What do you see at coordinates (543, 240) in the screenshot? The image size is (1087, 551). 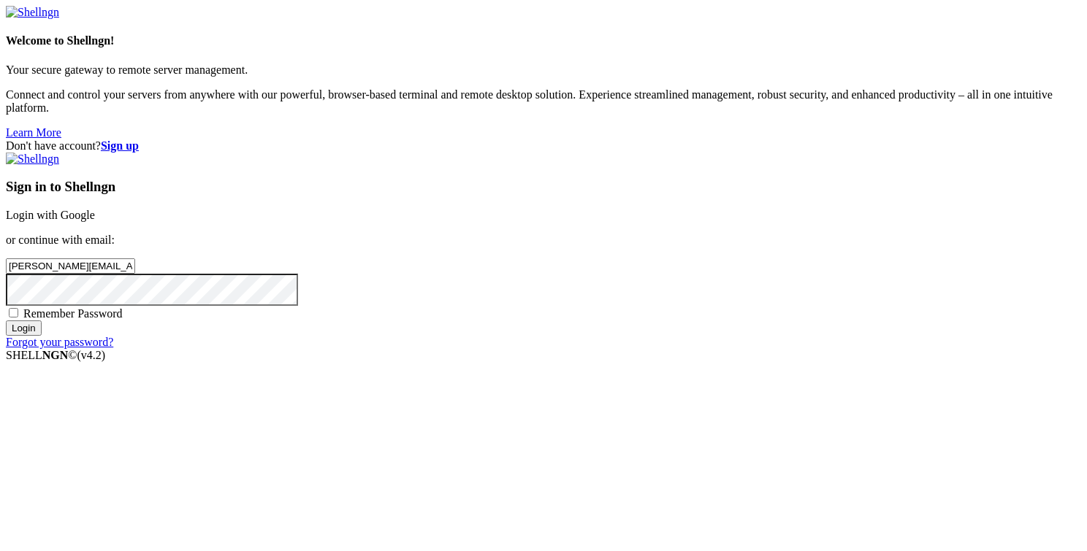 I see `p: or continue with email:` at bounding box center [543, 240].